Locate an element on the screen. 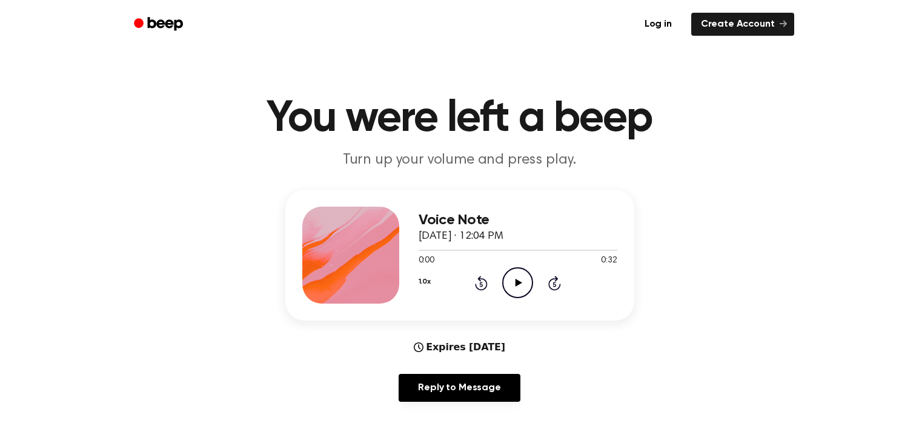  h1: You were left a beep is located at coordinates (460, 119).